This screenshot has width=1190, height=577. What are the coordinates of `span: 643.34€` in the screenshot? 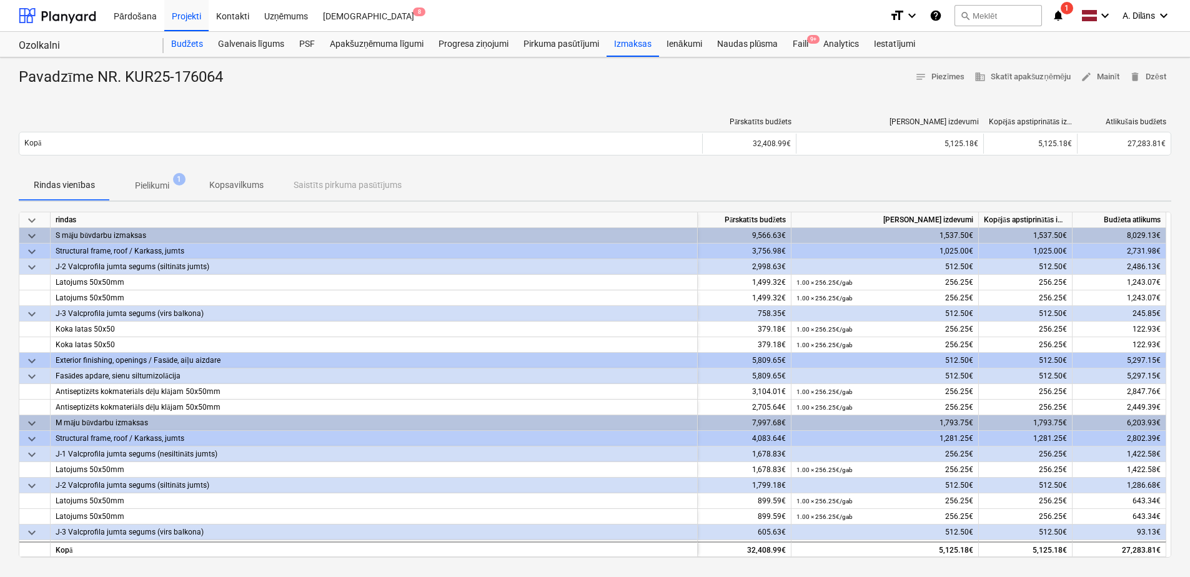 It's located at (1146, 501).